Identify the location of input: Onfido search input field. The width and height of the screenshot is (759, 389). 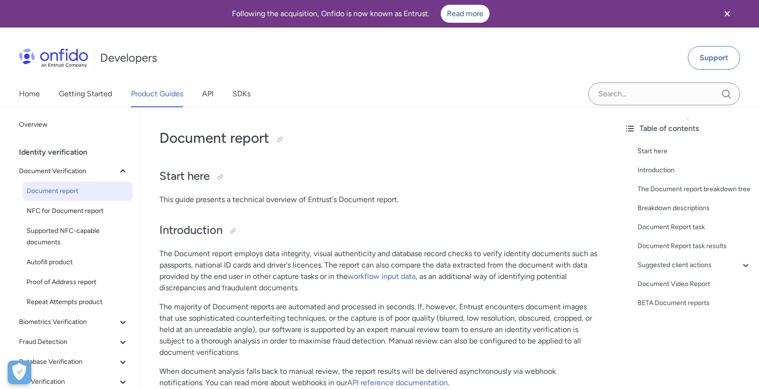
(664, 94).